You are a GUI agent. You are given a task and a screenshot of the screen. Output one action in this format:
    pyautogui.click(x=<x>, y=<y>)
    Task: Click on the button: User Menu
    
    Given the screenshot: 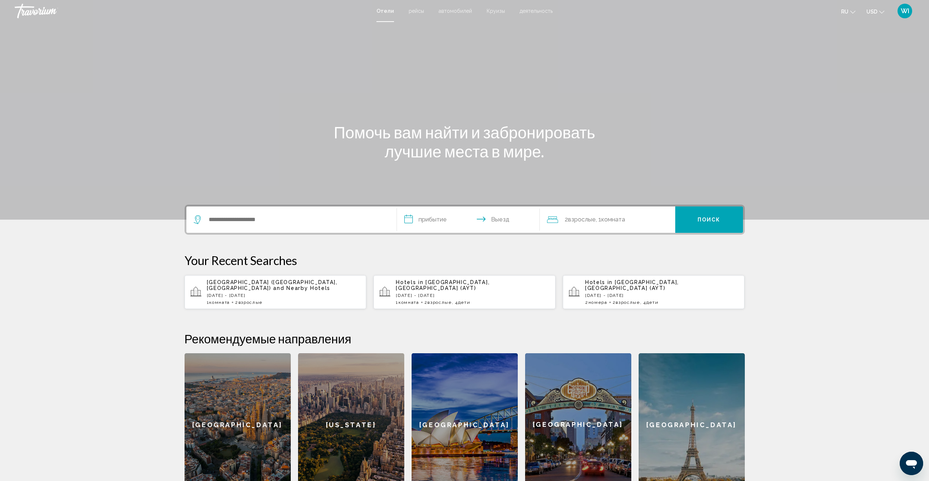 What is the action you would take?
    pyautogui.click(x=905, y=11)
    